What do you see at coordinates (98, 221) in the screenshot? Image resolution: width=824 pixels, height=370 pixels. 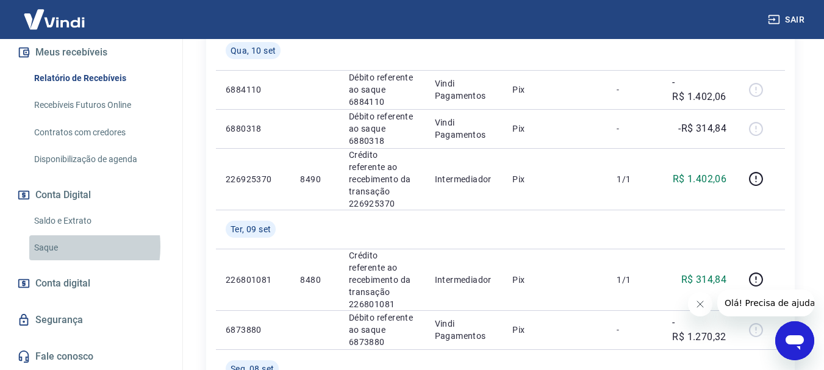 I see `a: Saldo e Extrato` at bounding box center [98, 221].